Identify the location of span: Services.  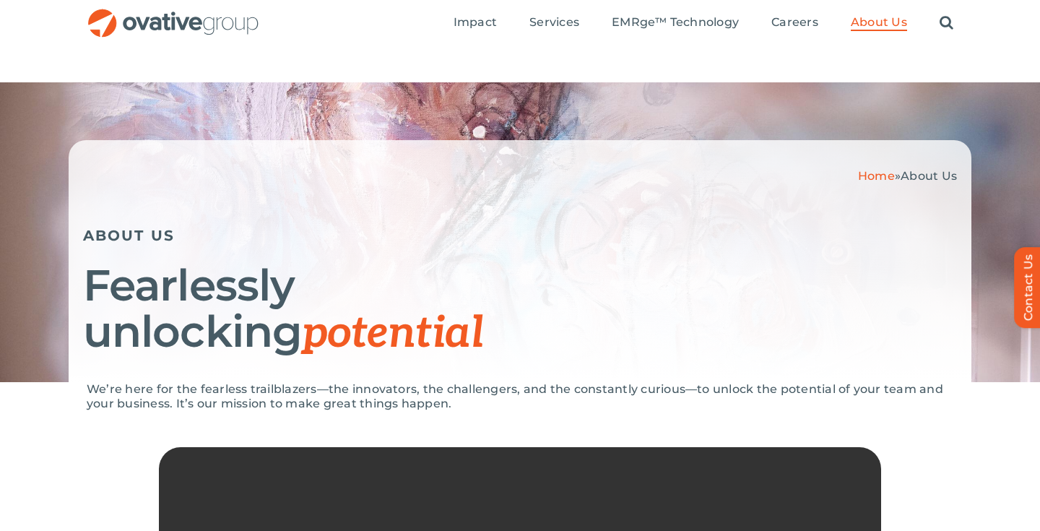
(554, 22).